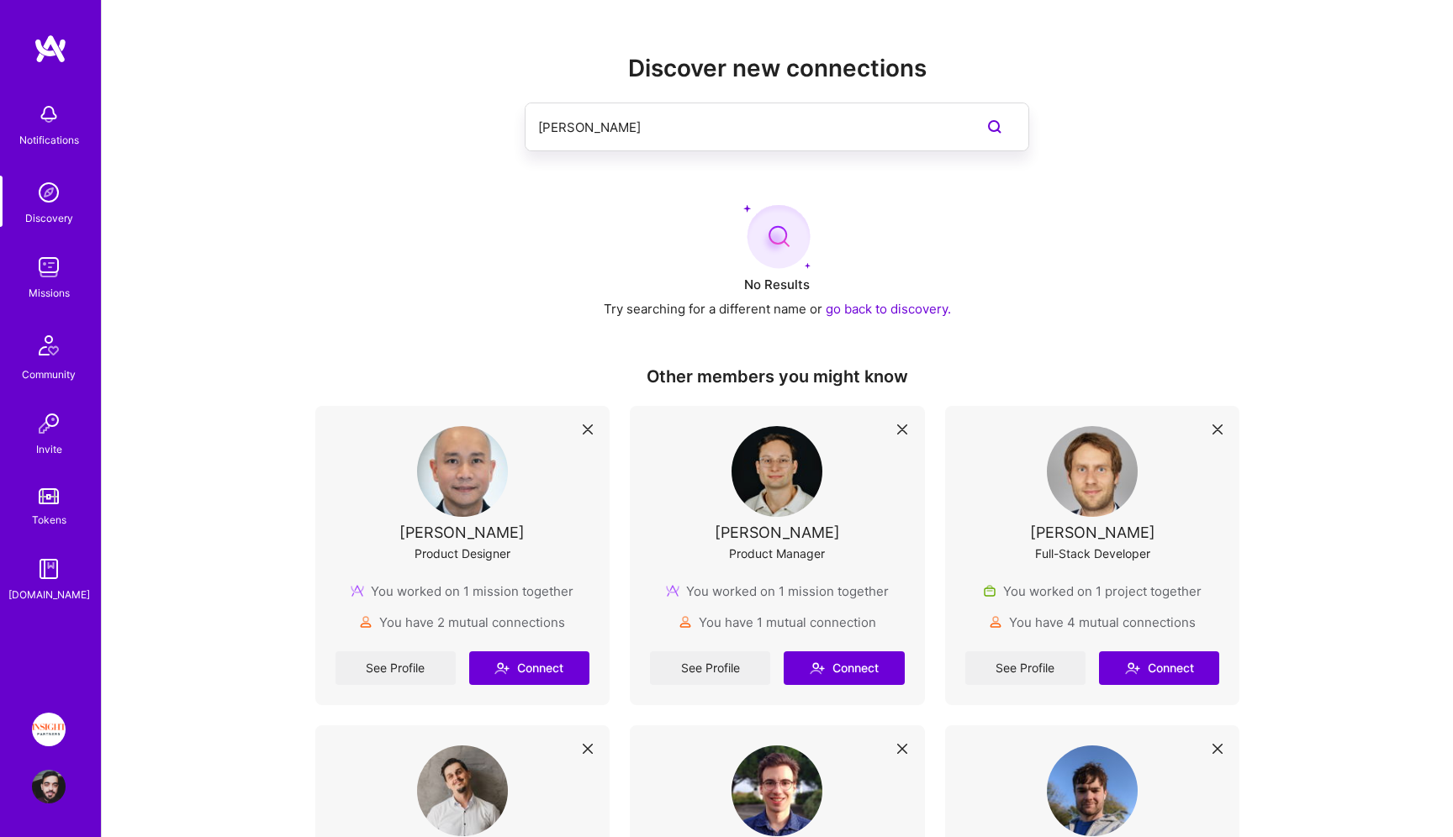 Image resolution: width=1453 pixels, height=837 pixels. What do you see at coordinates (49, 520) in the screenshot?
I see `div: Tokens` at bounding box center [49, 520].